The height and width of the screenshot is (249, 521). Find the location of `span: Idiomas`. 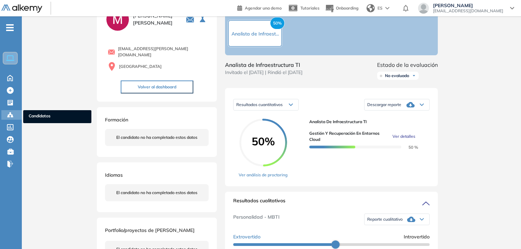

span: Idiomas is located at coordinates (114, 175).